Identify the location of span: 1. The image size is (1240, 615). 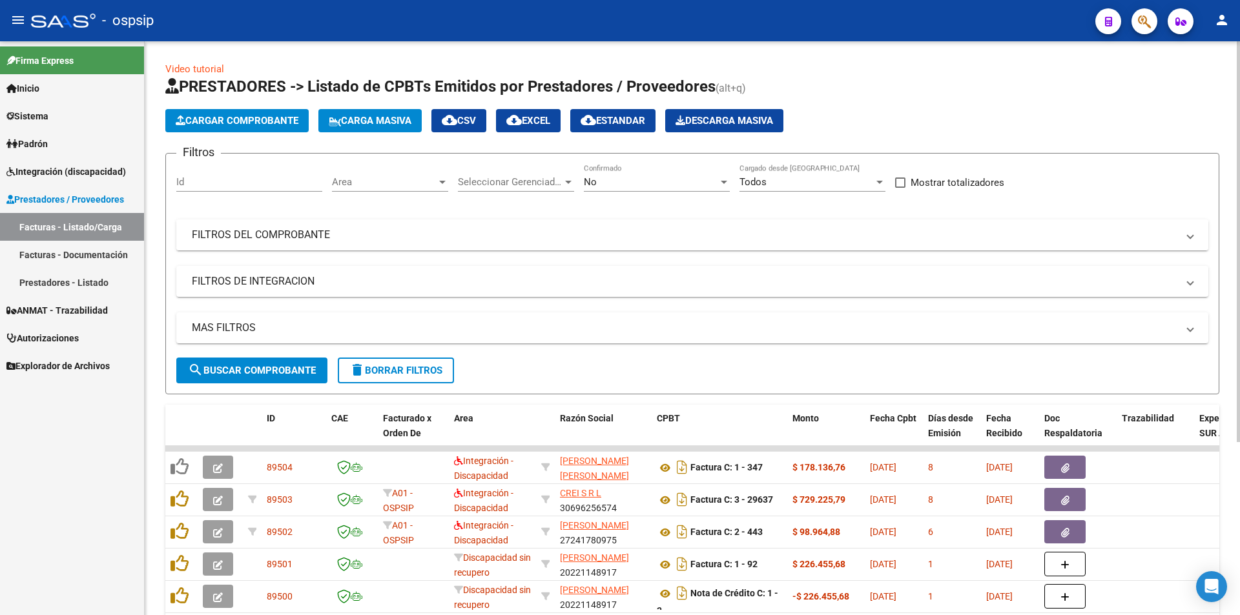
(931, 597).